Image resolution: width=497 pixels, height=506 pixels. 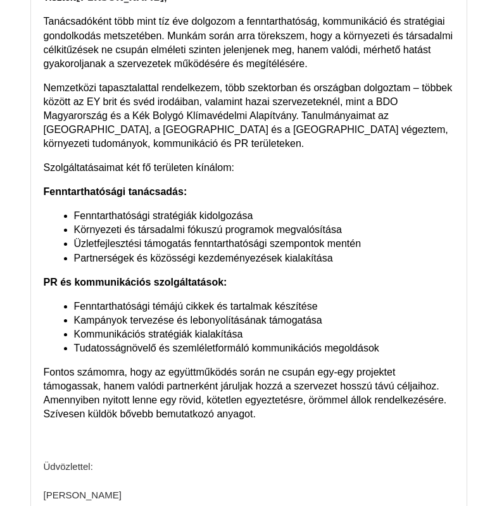 What do you see at coordinates (227, 348) in the screenshot?
I see `font: Tudatosságnövelő és szemléletformáló kommunikációs megoldások` at bounding box center [227, 348].